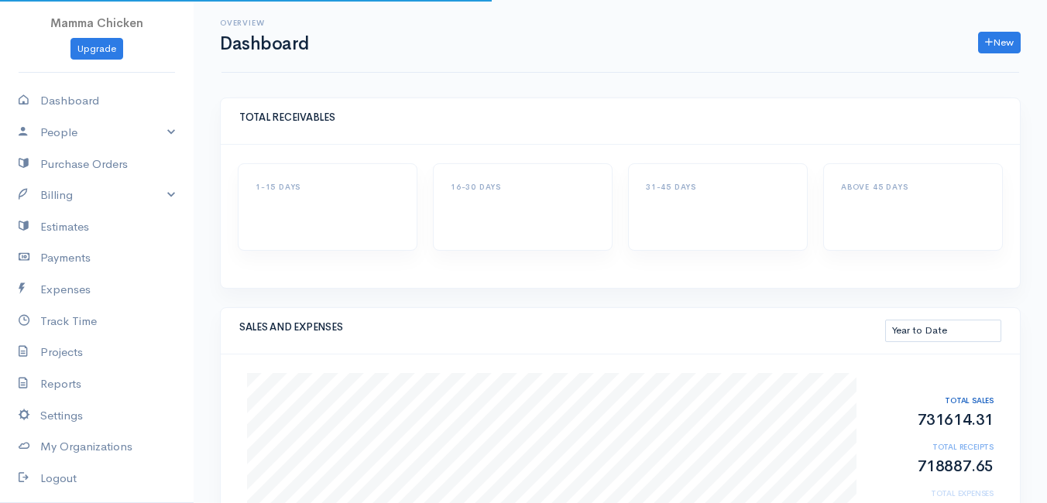 The height and width of the screenshot is (503, 1047). Describe the element at coordinates (937, 493) in the screenshot. I see `h6: TOTAL EXPENSES` at that location.